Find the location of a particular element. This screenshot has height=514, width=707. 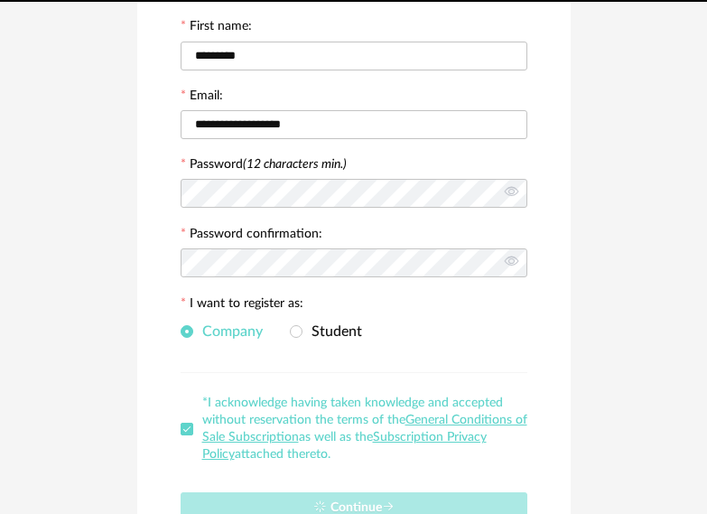

span: Company is located at coordinates (227, 331).